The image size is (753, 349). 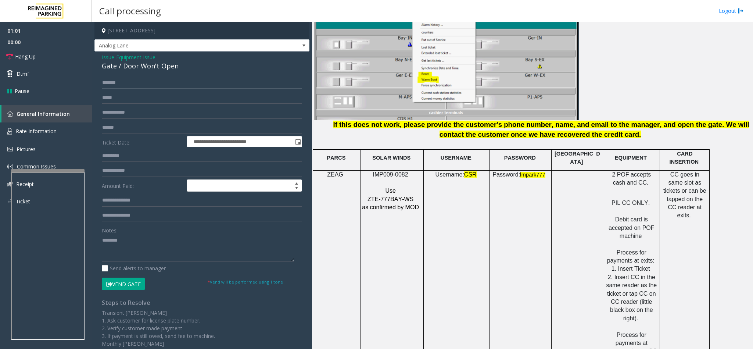 What do you see at coordinates (181, 46) in the screenshot?
I see `span: Analog Lane` at bounding box center [181, 46].